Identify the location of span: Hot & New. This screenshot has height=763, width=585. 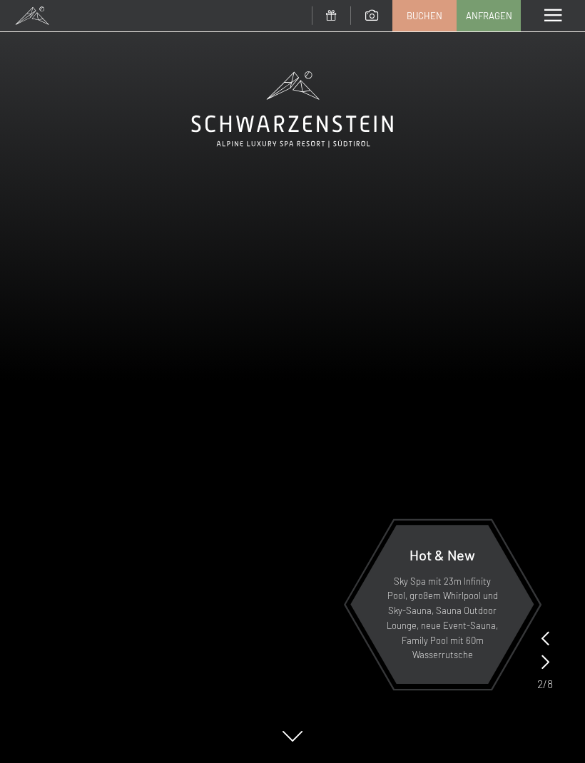
(442, 555).